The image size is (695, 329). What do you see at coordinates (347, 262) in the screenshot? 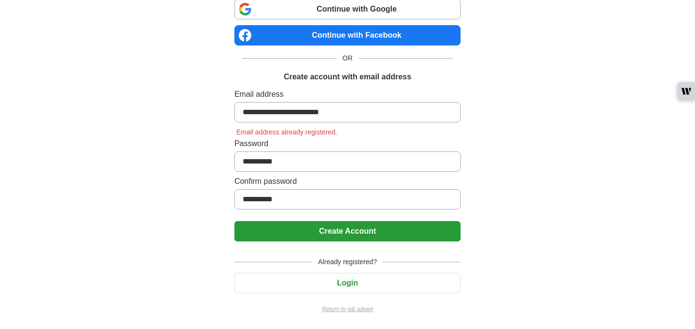
I see `span: Already registered?` at bounding box center [347, 262].